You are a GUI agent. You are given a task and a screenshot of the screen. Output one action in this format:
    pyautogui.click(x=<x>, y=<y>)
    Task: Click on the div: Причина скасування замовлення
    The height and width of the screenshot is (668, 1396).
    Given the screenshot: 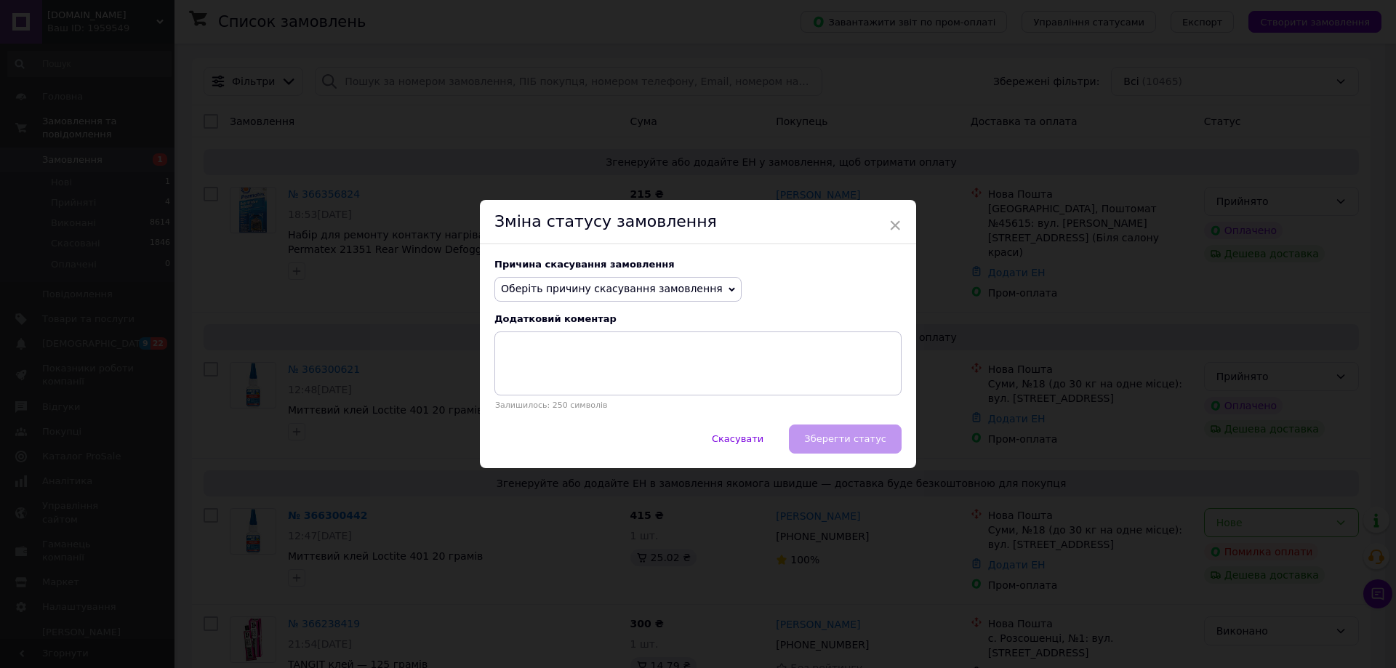 What is the action you would take?
    pyautogui.click(x=698, y=264)
    